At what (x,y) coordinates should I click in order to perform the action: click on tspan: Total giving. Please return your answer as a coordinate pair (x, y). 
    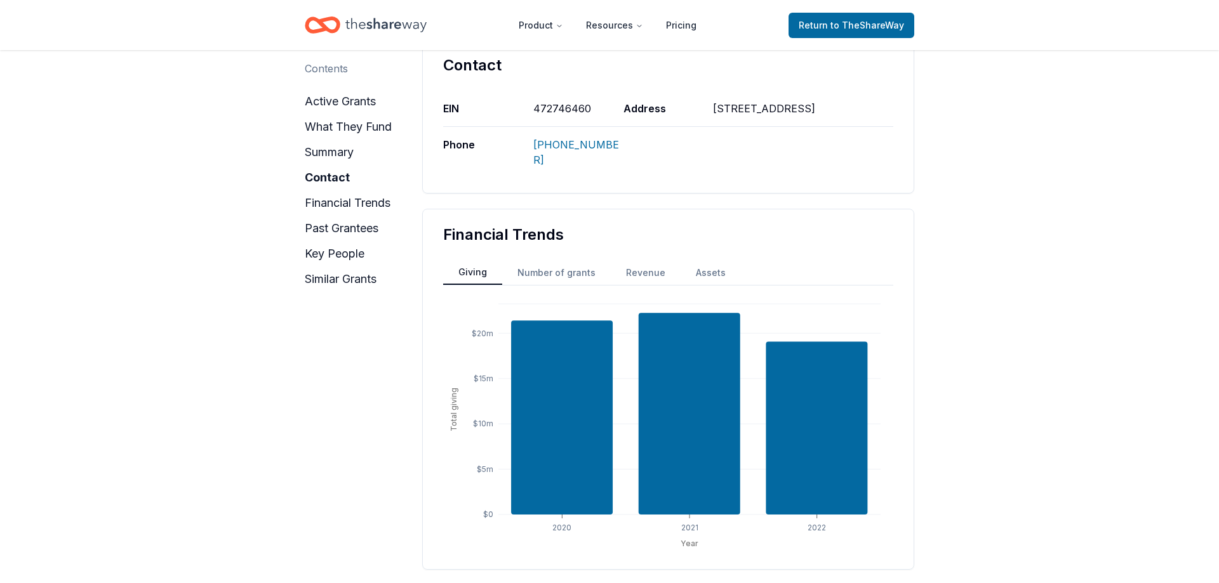
    Looking at the image, I should click on (453, 409).